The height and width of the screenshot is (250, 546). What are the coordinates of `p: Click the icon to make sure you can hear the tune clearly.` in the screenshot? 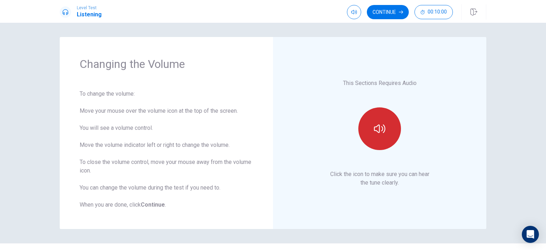 It's located at (380, 179).